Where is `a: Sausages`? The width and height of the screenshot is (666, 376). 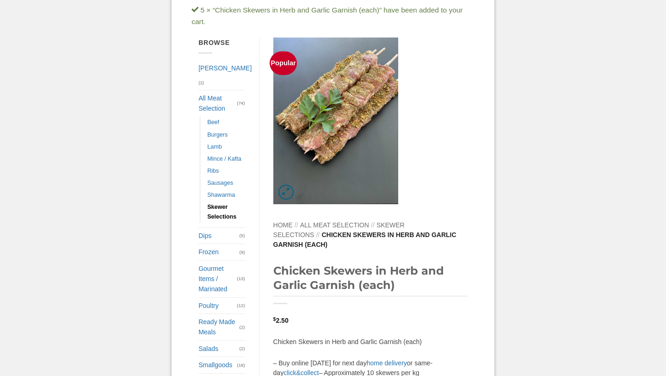
a: Sausages is located at coordinates (220, 183).